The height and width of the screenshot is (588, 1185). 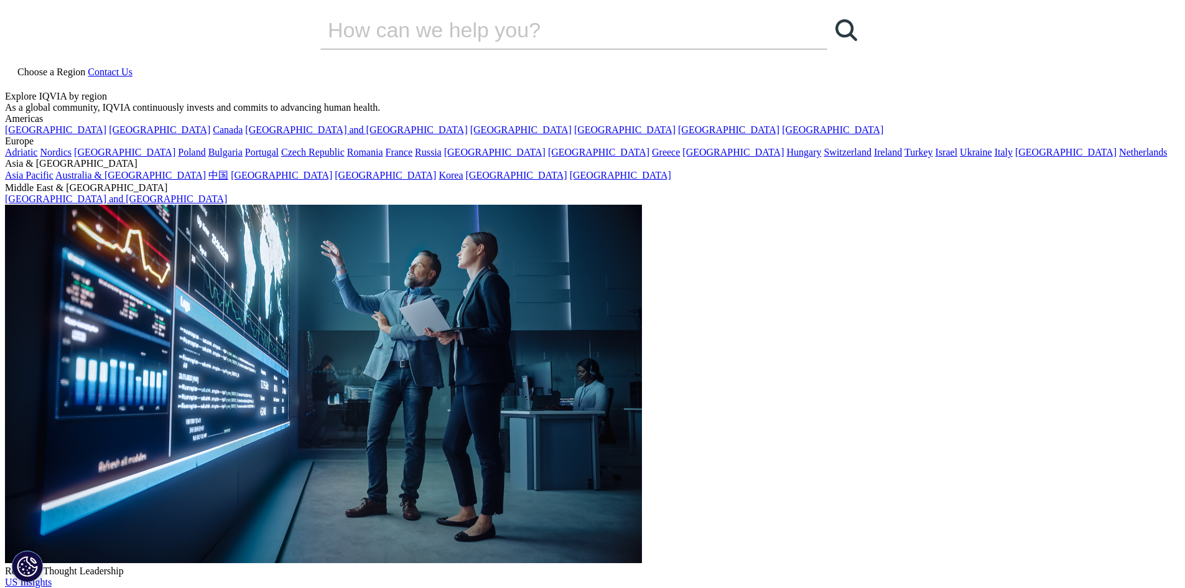 I want to click on a: Adriatic, so click(x=21, y=152).